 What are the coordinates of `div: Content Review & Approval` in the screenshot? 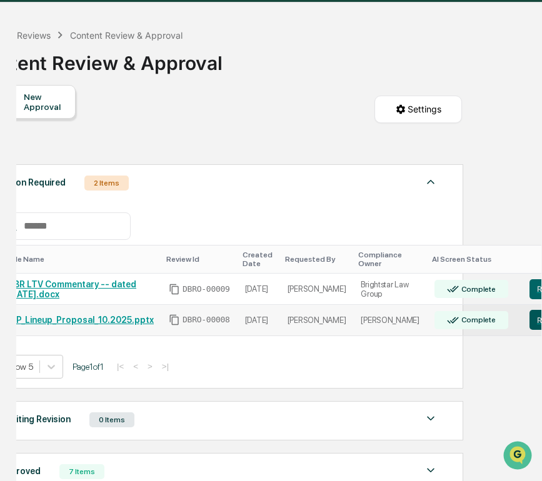 It's located at (126, 35).